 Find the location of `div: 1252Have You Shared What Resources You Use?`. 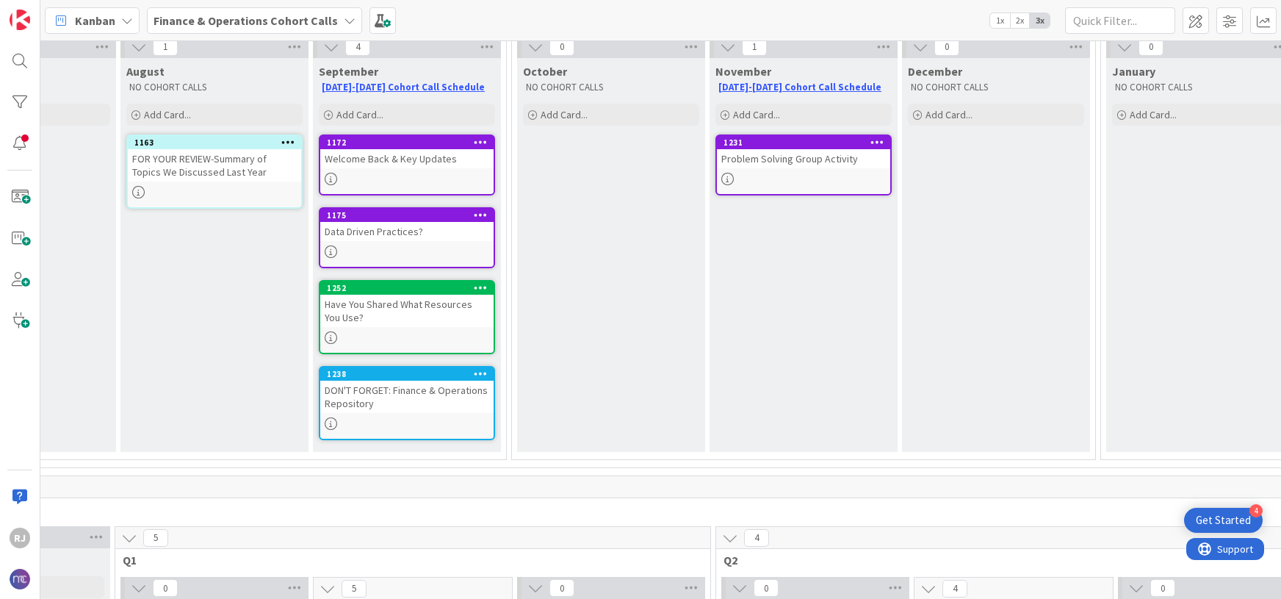

div: 1252Have You Shared What Resources You Use? is located at coordinates (407, 304).